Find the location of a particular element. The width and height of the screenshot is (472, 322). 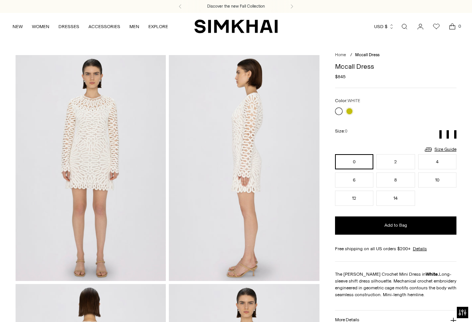

a: WOMEN is located at coordinates (41, 27).